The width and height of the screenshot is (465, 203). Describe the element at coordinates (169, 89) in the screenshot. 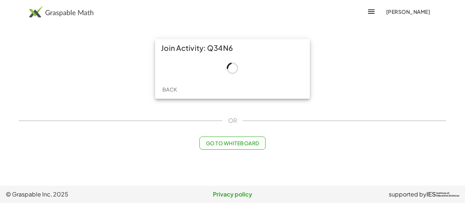

I see `span: Back` at that location.